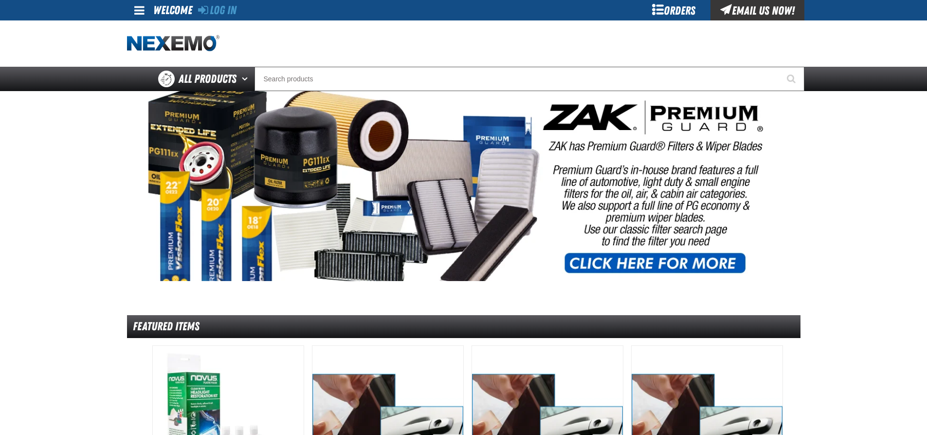 The width and height of the screenshot is (927, 435). Describe the element at coordinates (246, 79) in the screenshot. I see `button: Open All Products pages` at that location.